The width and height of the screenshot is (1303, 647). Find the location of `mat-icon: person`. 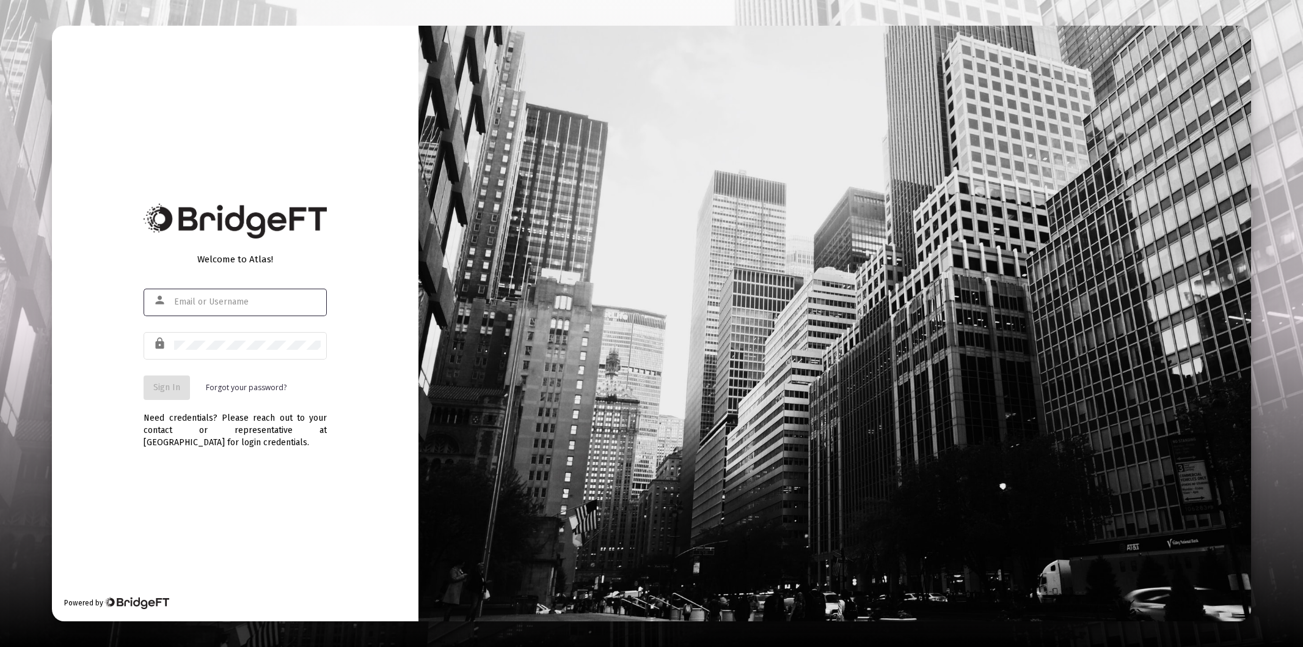

mat-icon: person is located at coordinates (161, 300).